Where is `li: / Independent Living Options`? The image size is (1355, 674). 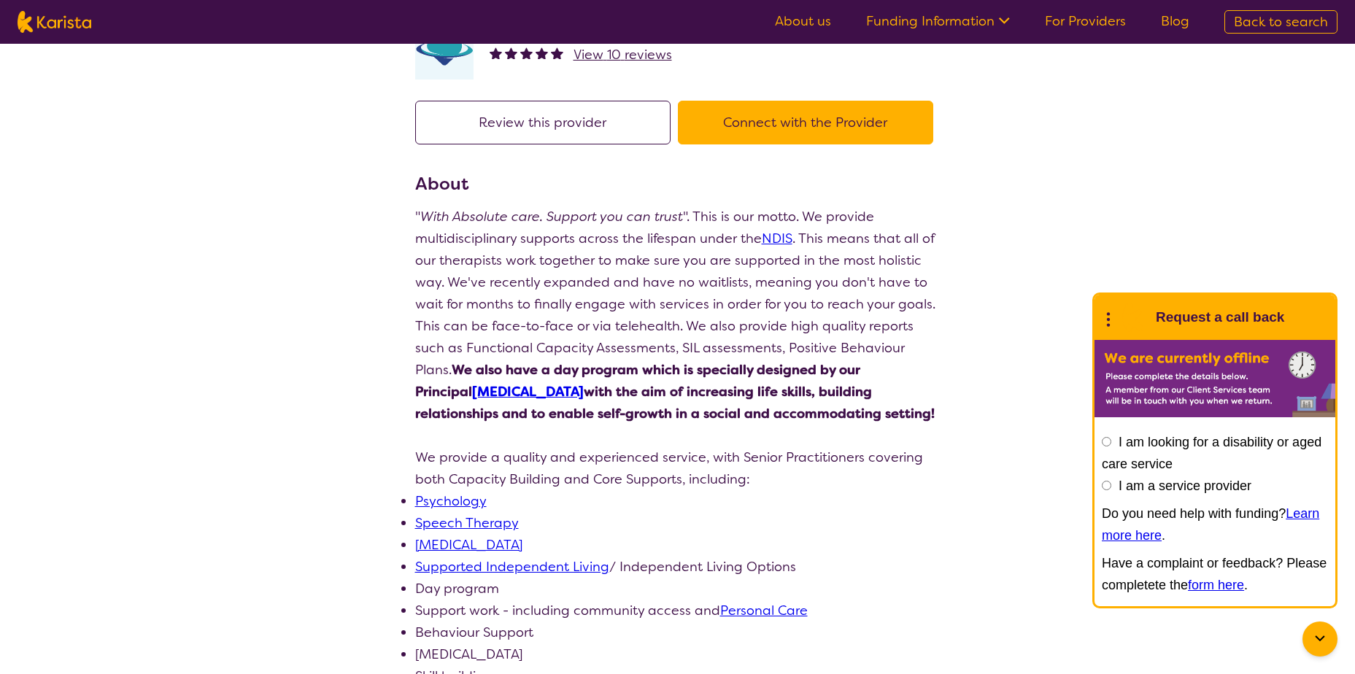
li: / Independent Living Options is located at coordinates (678, 567).